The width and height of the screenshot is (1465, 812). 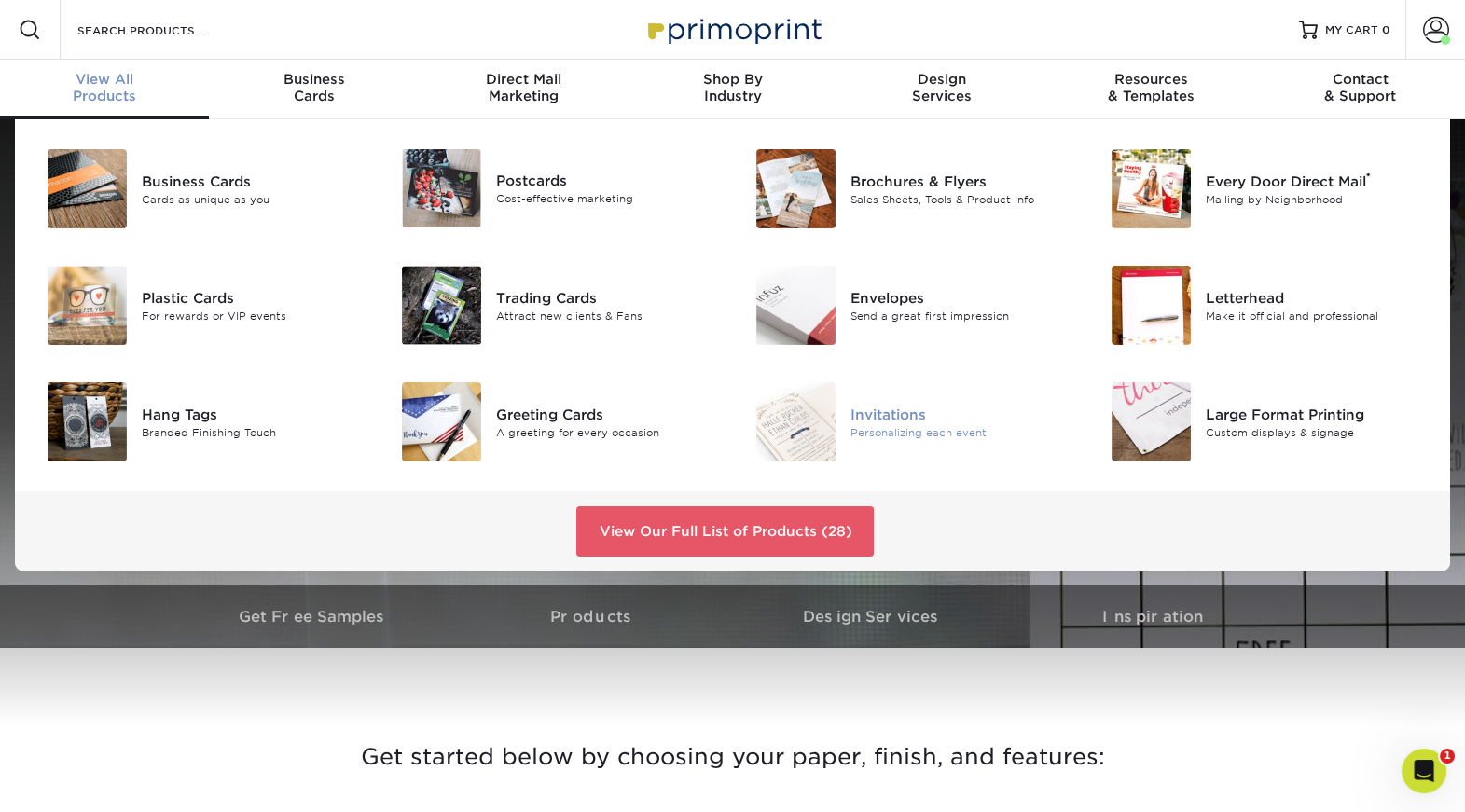 What do you see at coordinates (1151, 189) in the screenshot?
I see `img: Every Door Direct Mail` at bounding box center [1151, 189].